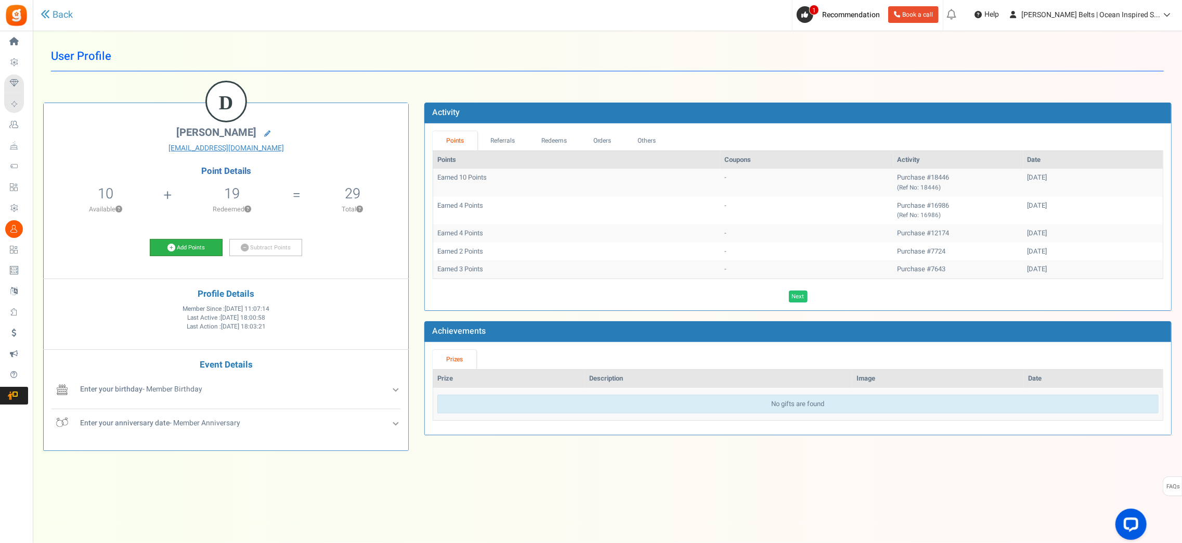 The width and height of the screenshot is (1182, 543). I want to click on td: Earned 2 Points, so click(576, 251).